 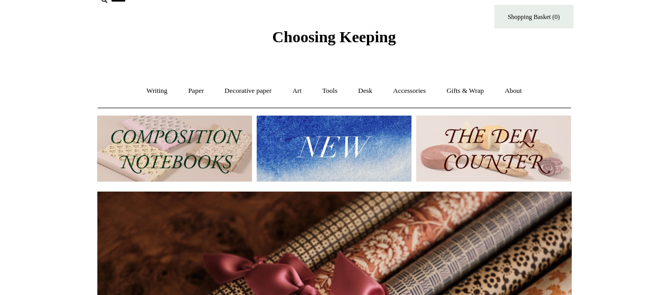 What do you see at coordinates (334, 36) in the screenshot?
I see `span: Choosing Keeping` at bounding box center [334, 36].